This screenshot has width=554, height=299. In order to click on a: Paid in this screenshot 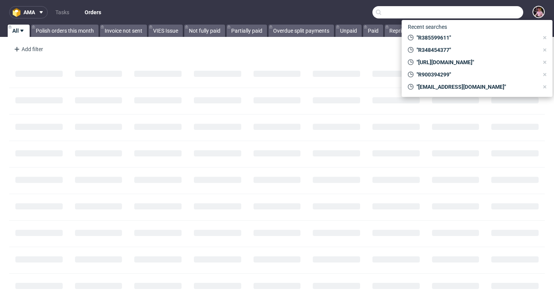, I will do `click(373, 31)`.